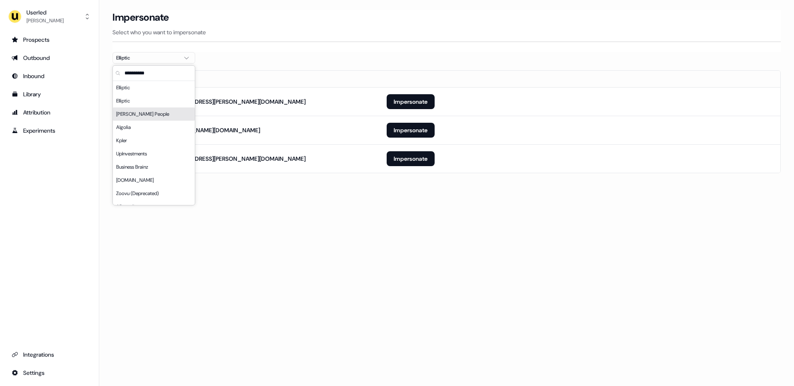 The image size is (794, 386). What do you see at coordinates (49, 112) in the screenshot?
I see `div: Attribution` at bounding box center [49, 112].